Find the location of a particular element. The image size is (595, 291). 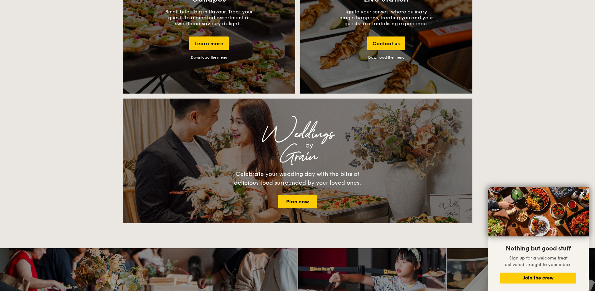

div: Download the menu is located at coordinates (209, 57).